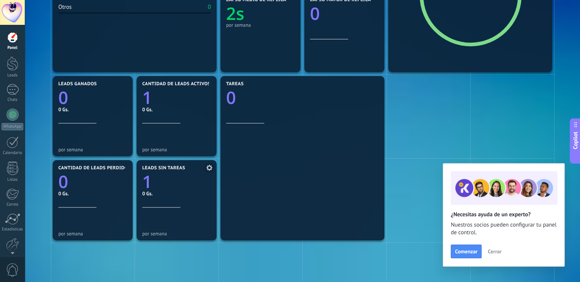 Image resolution: width=580 pixels, height=282 pixels. What do you see at coordinates (164, 168) in the screenshot?
I see `span: Leads sin tareas` at bounding box center [164, 168].